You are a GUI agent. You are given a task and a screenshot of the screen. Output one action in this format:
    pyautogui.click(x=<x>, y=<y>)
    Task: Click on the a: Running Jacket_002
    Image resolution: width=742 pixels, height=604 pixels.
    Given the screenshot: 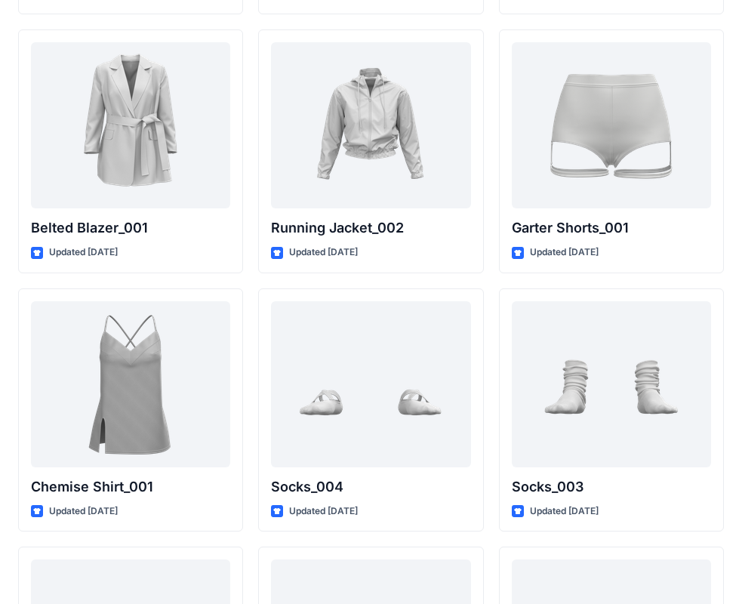 What is the action you would take?
    pyautogui.click(x=370, y=125)
    